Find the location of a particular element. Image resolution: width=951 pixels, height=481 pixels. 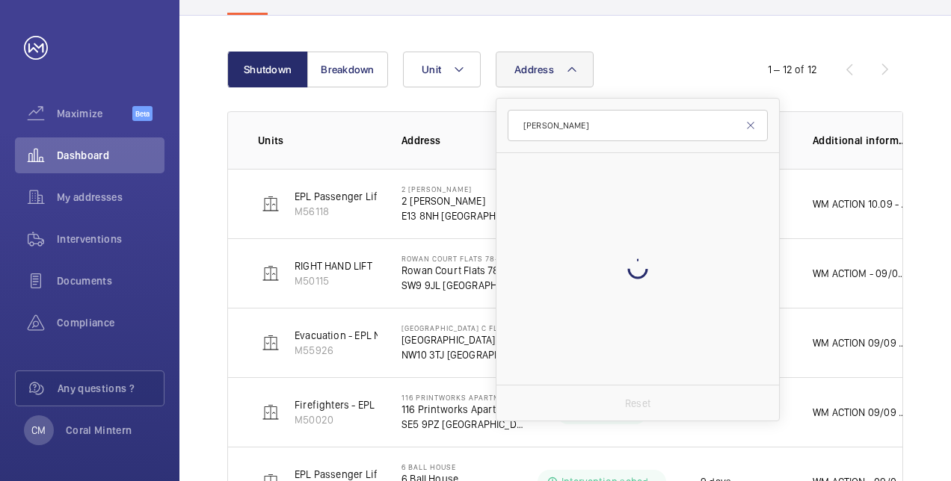

span: Address is located at coordinates (534, 69).